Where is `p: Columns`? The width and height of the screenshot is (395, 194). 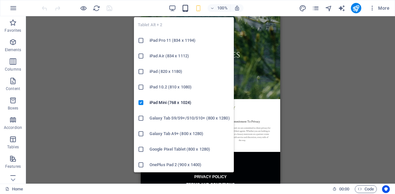 p: Columns is located at coordinates (13, 69).